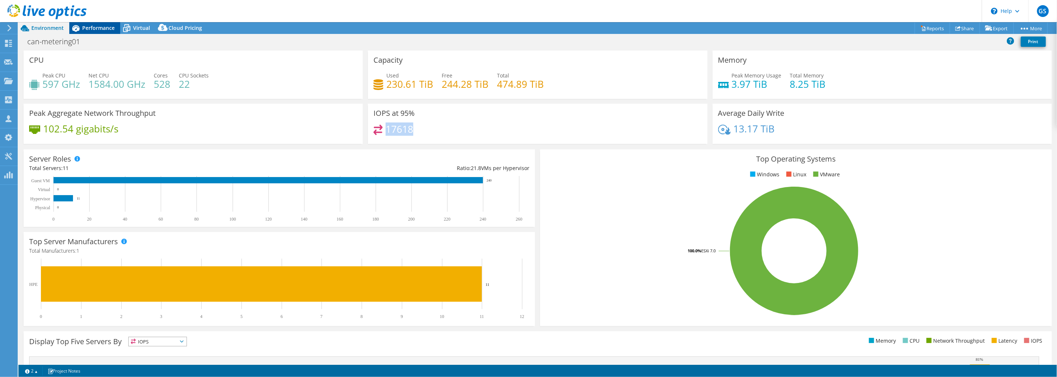 Image resolution: width=1057 pixels, height=377 pixels. I want to click on text: 3, so click(161, 316).